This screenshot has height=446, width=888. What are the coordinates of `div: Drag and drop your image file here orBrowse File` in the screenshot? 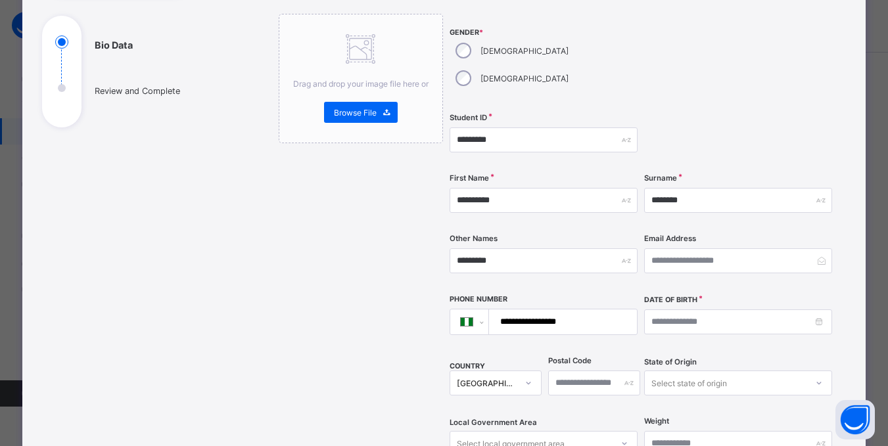 It's located at (361, 78).